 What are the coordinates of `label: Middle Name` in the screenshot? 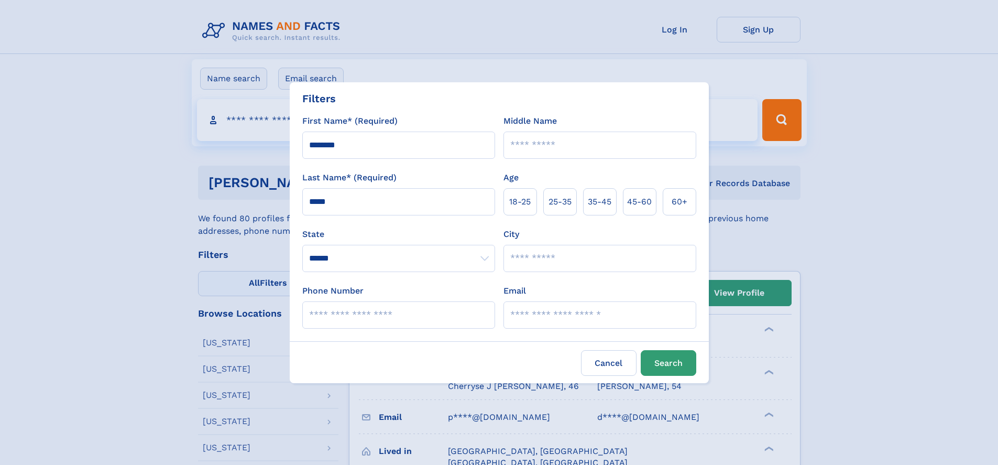 It's located at (530, 121).